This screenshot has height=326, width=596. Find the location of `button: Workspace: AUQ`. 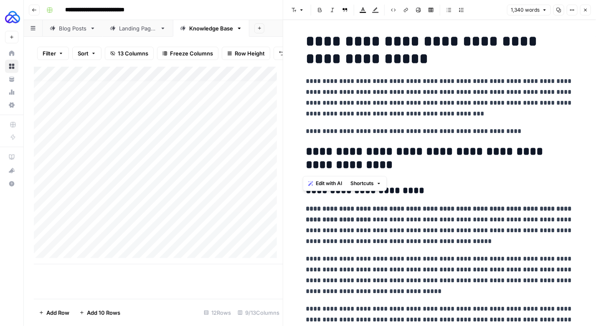

button: Workspace: AUQ is located at coordinates (12, 17).